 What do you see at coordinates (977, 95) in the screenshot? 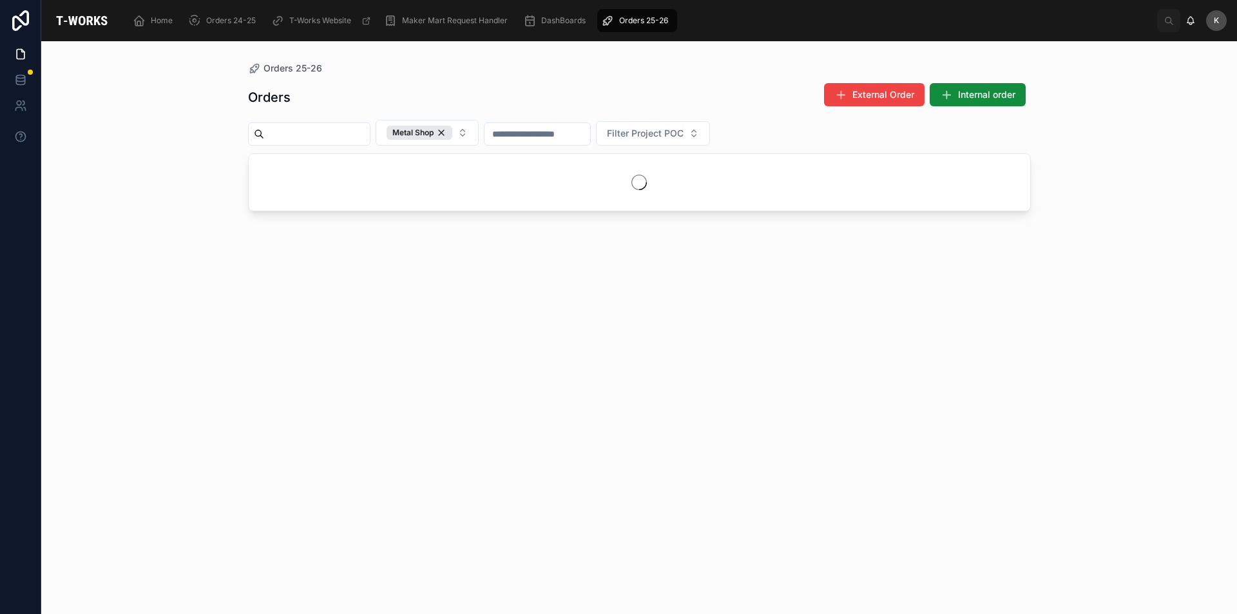
I see `button: Internal order` at bounding box center [977, 95].